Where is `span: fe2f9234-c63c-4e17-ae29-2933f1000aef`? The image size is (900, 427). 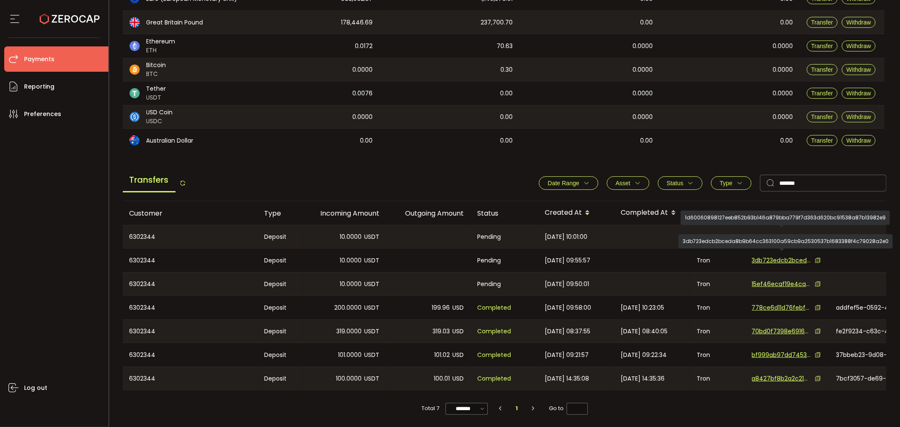
span: fe2f9234-c63c-4e17-ae29-2933f1000aef is located at coordinates (865, 331).